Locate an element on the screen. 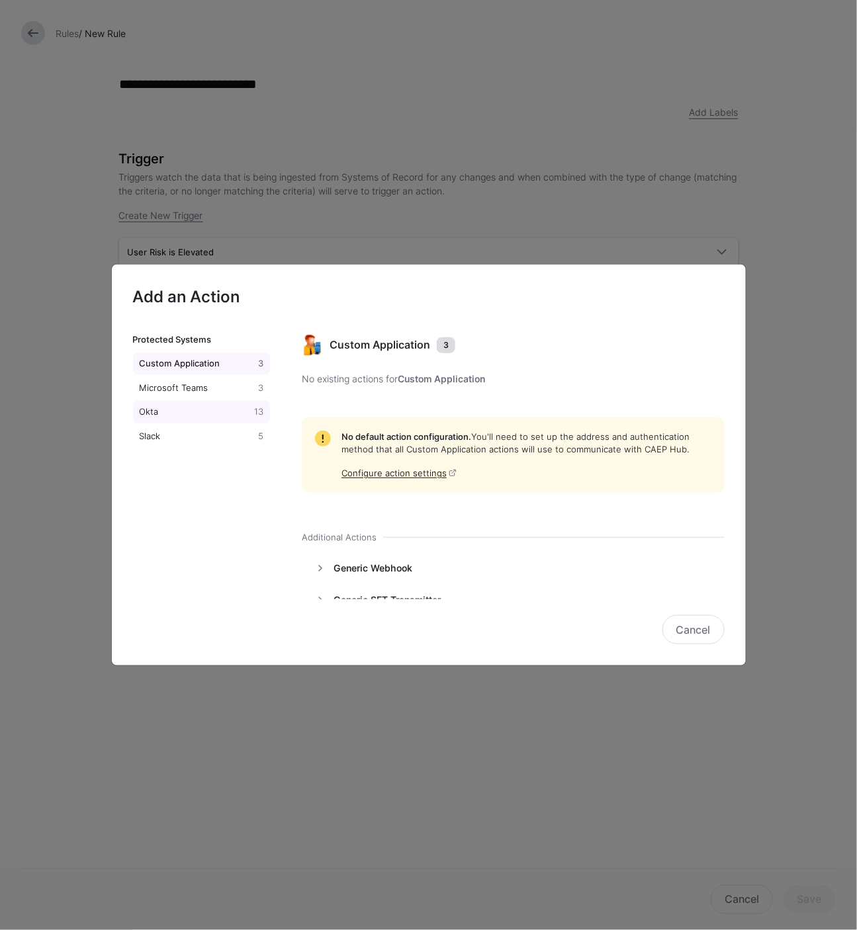  div: 13 is located at coordinates (259, 412).